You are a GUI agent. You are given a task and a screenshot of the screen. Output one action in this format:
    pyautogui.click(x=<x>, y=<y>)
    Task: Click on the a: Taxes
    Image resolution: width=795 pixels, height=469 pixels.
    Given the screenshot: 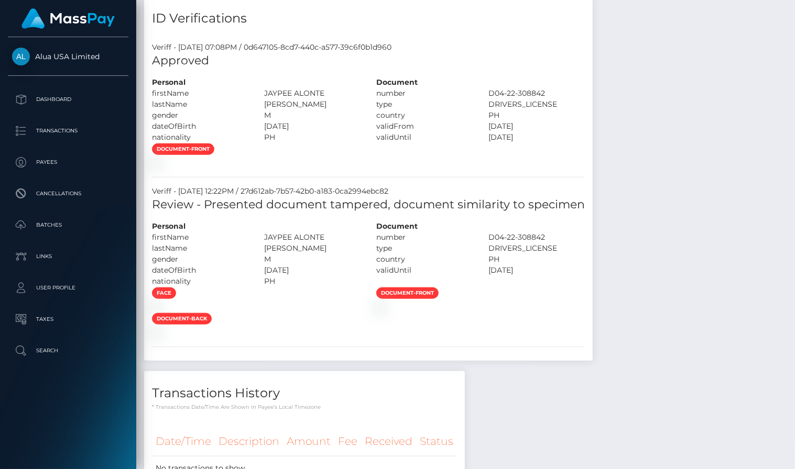 What is the action you would take?
    pyautogui.click(x=68, y=319)
    